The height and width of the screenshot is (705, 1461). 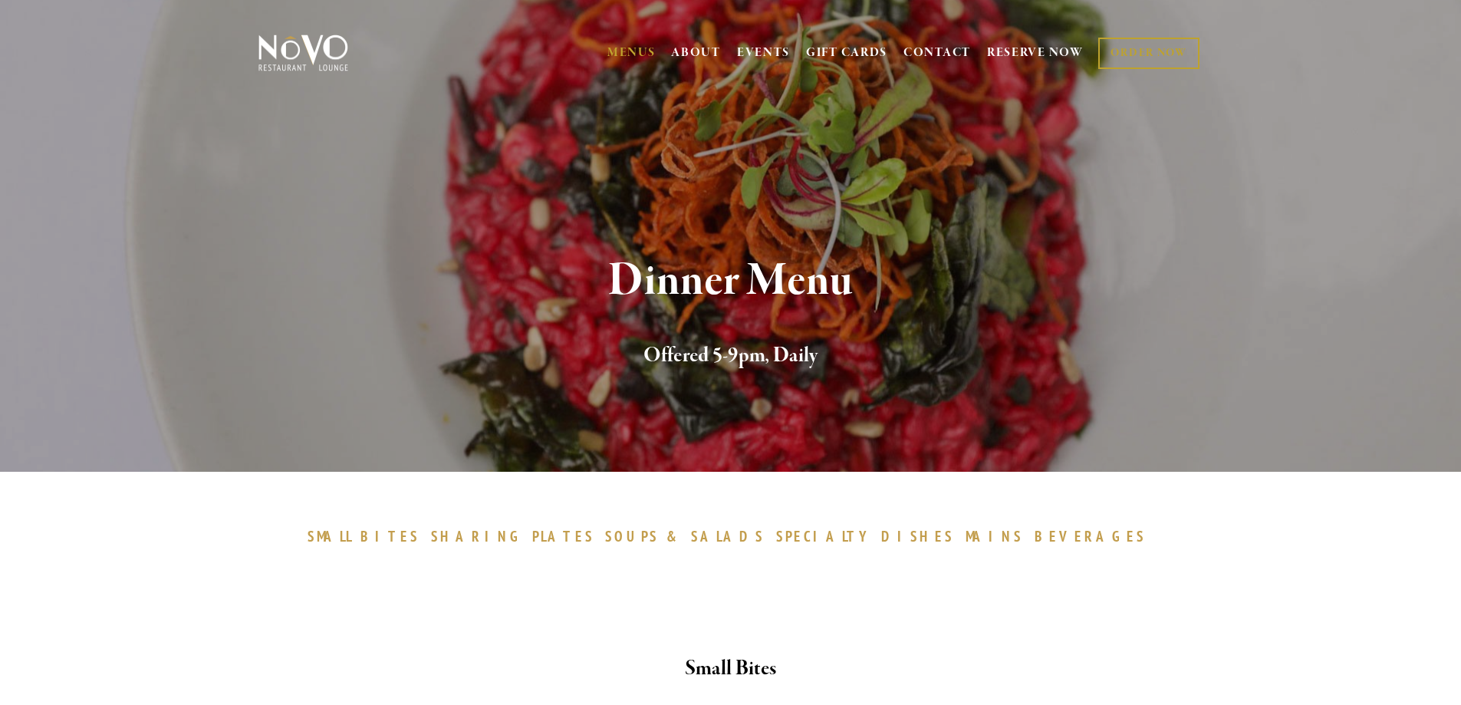 What do you see at coordinates (632, 536) in the screenshot?
I see `span: SOUPS` at bounding box center [632, 536].